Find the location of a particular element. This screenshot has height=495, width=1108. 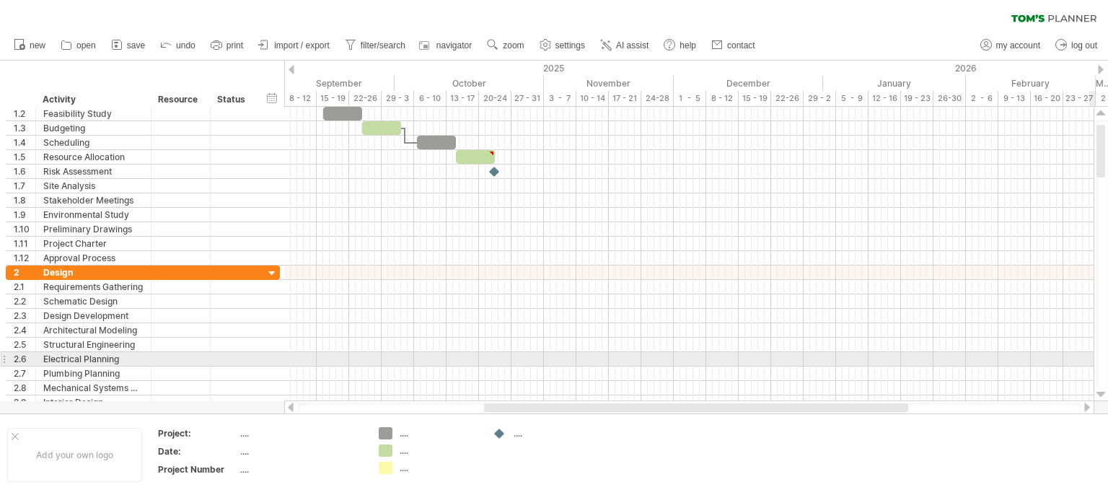

div: Structural Engineering is located at coordinates (93, 344).